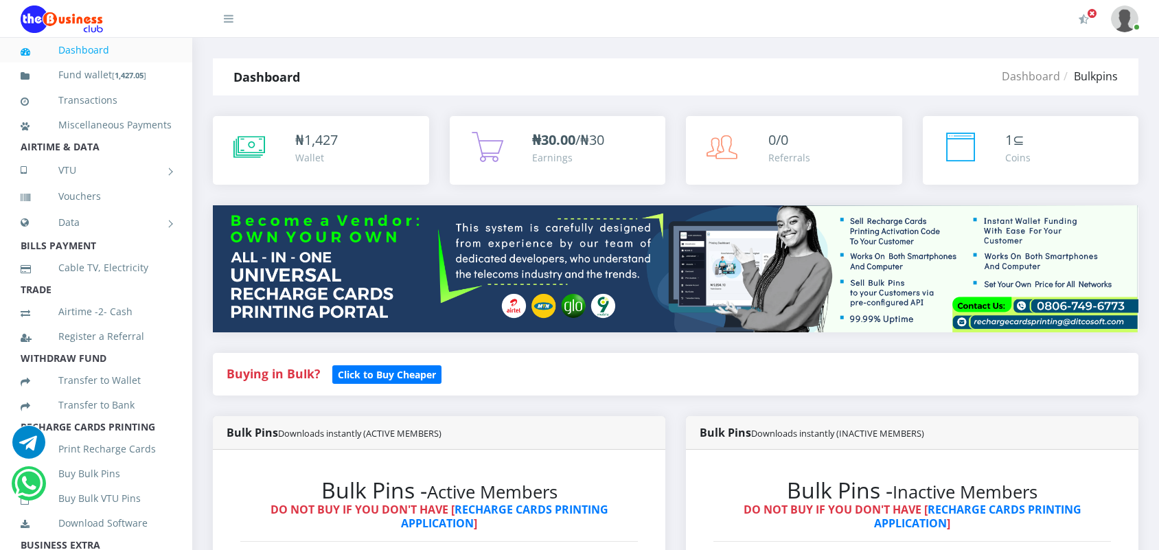  What do you see at coordinates (492, 492) in the screenshot?
I see `small: Active Members` at bounding box center [492, 492].